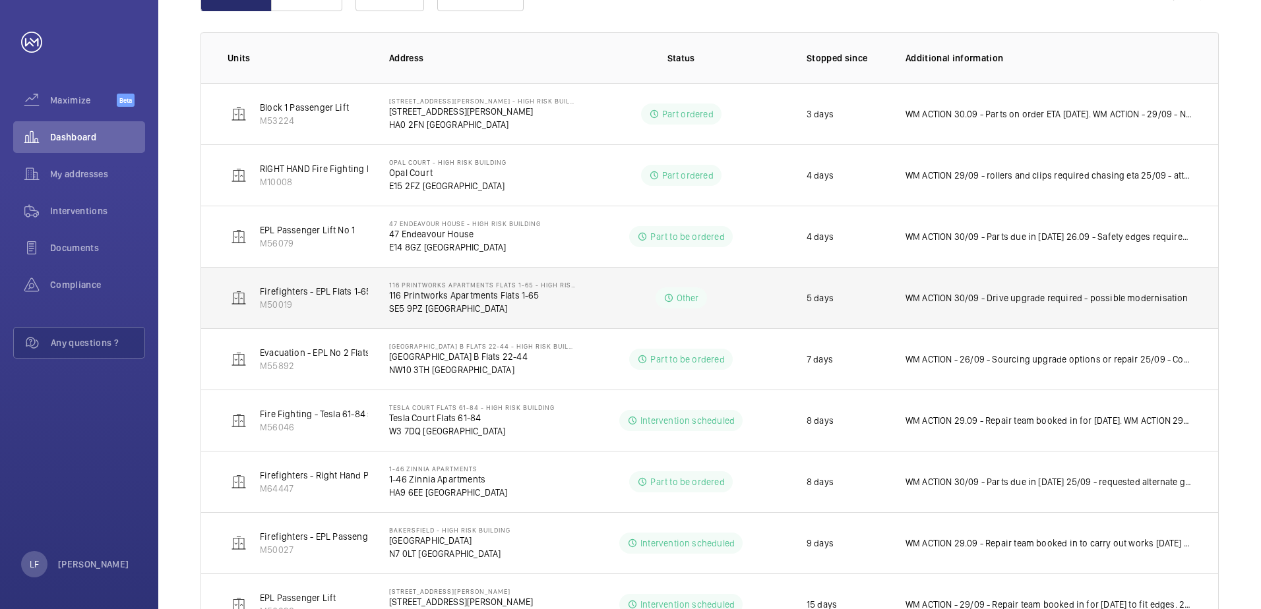 This screenshot has height=609, width=1261. What do you see at coordinates (341, 475) in the screenshot?
I see `p: Firefighters - Right Hand Passenger Lift` at bounding box center [341, 475].